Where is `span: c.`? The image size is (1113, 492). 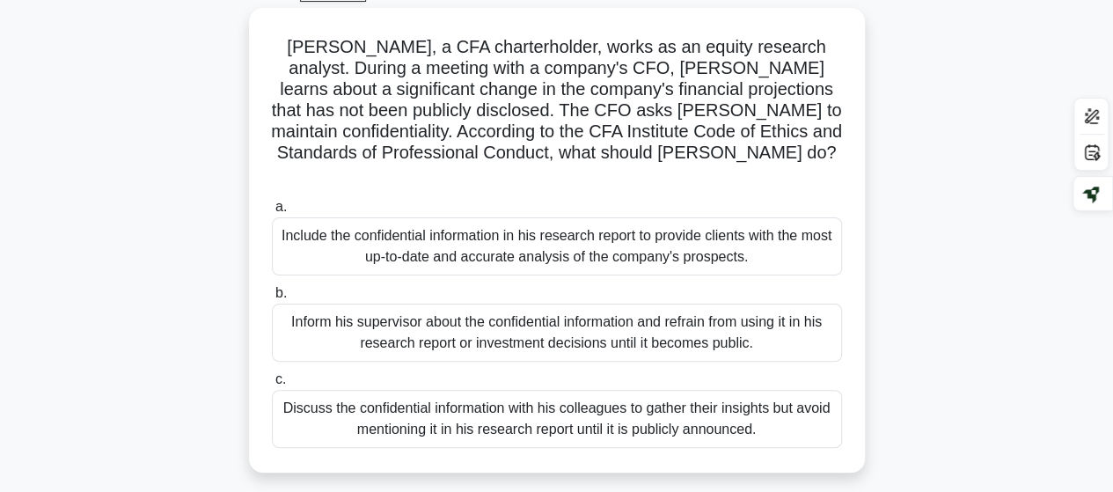
span: c. is located at coordinates (281, 378).